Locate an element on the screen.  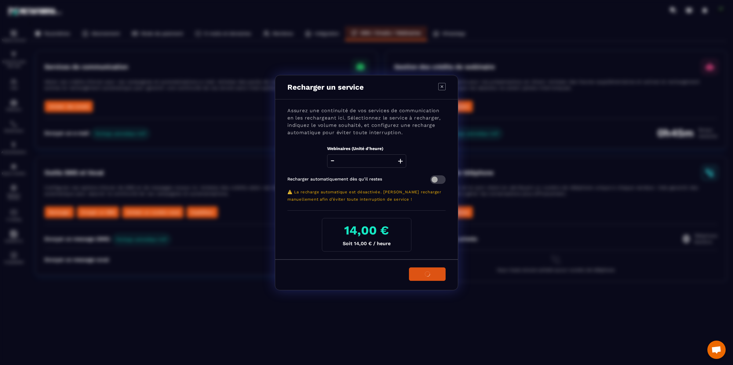
h3: 14,00 € is located at coordinates (366, 230).